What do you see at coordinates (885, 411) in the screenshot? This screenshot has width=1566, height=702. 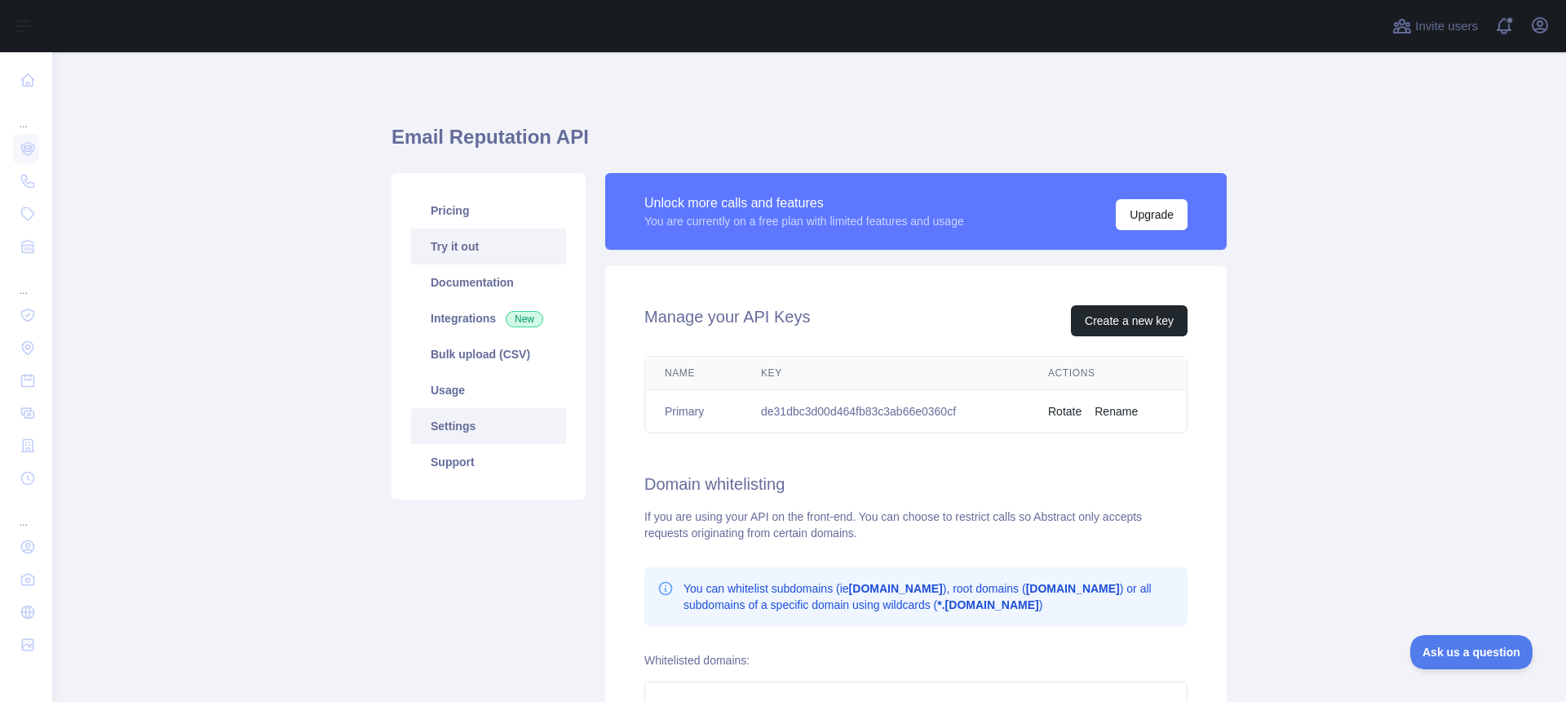 I see `td: de31dbc3d00d464fb83c3ab66e0360cf` at bounding box center [885, 411].